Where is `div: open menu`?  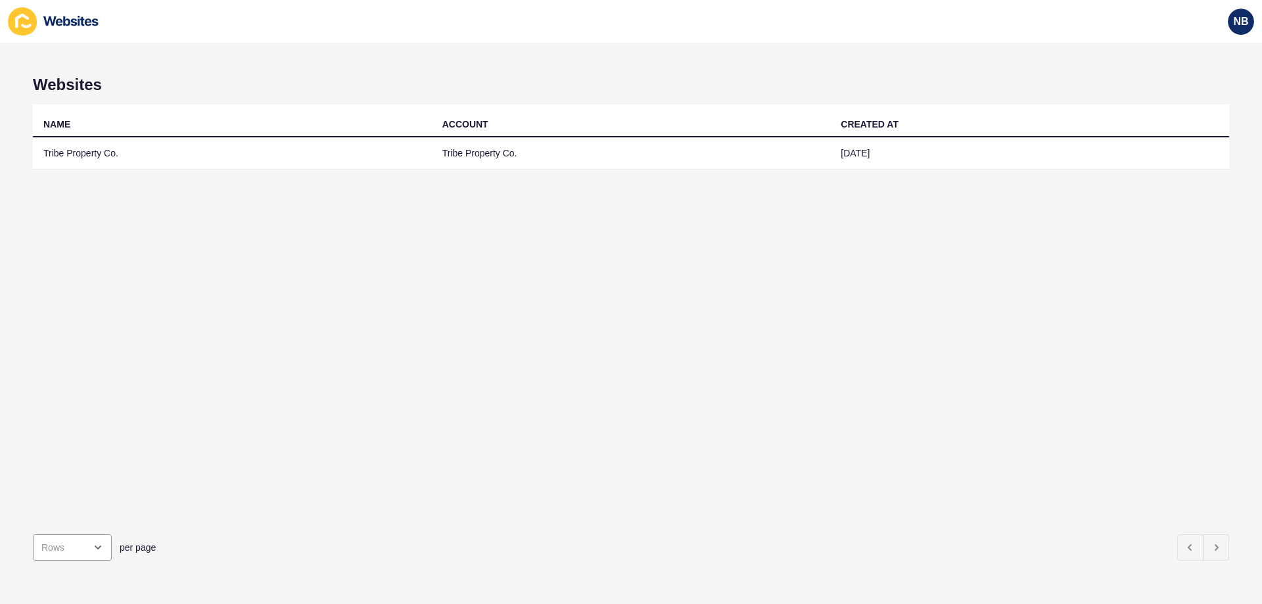 div: open menu is located at coordinates (72, 547).